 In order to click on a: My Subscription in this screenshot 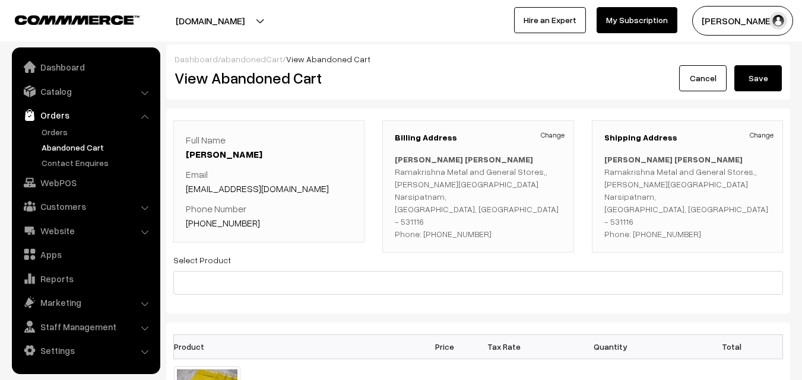, I will do `click(637, 20)`.